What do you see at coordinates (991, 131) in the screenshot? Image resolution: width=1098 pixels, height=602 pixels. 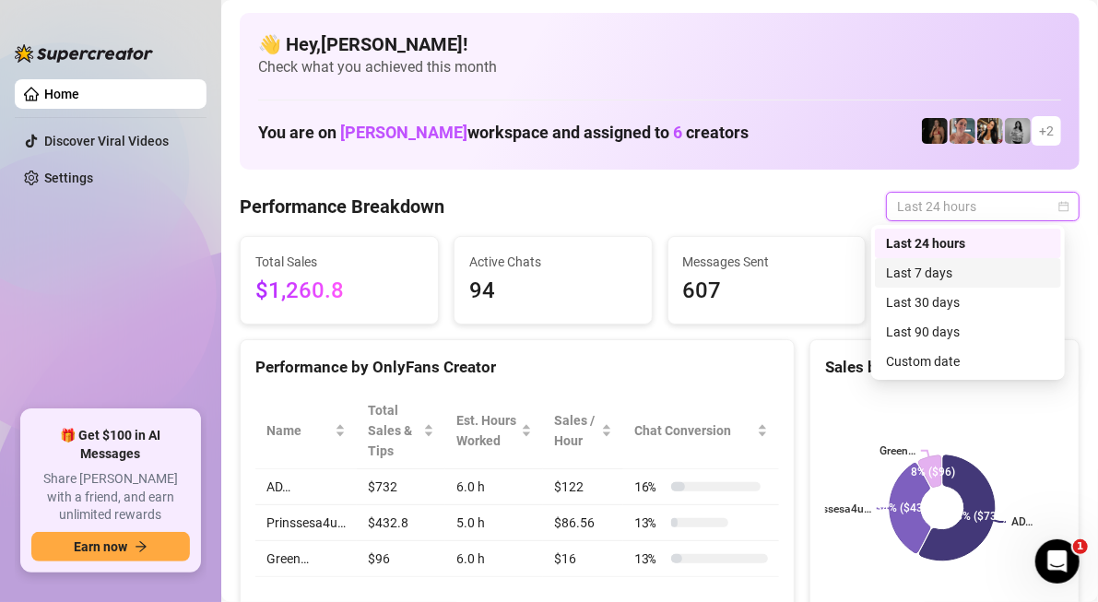 I see `img: AD` at bounding box center [991, 131].